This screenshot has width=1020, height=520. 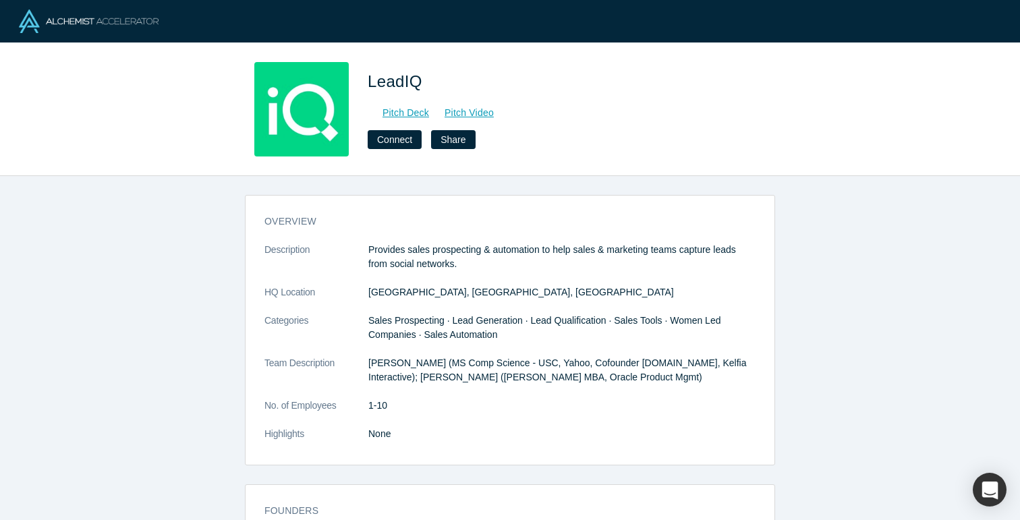 I want to click on a: Pitch Deck, so click(x=399, y=113).